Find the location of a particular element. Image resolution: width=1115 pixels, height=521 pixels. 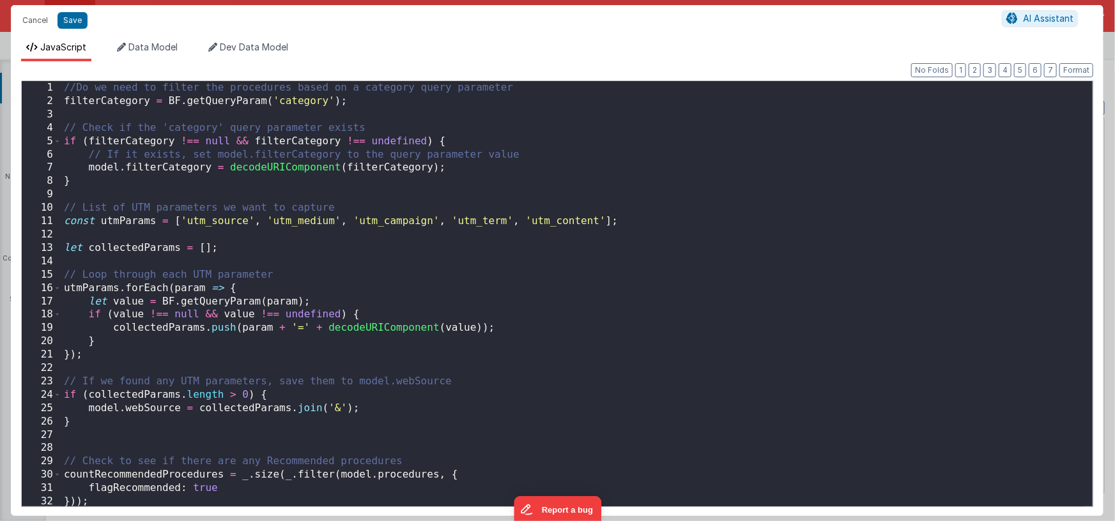

div: 16 is located at coordinates (42, 288).